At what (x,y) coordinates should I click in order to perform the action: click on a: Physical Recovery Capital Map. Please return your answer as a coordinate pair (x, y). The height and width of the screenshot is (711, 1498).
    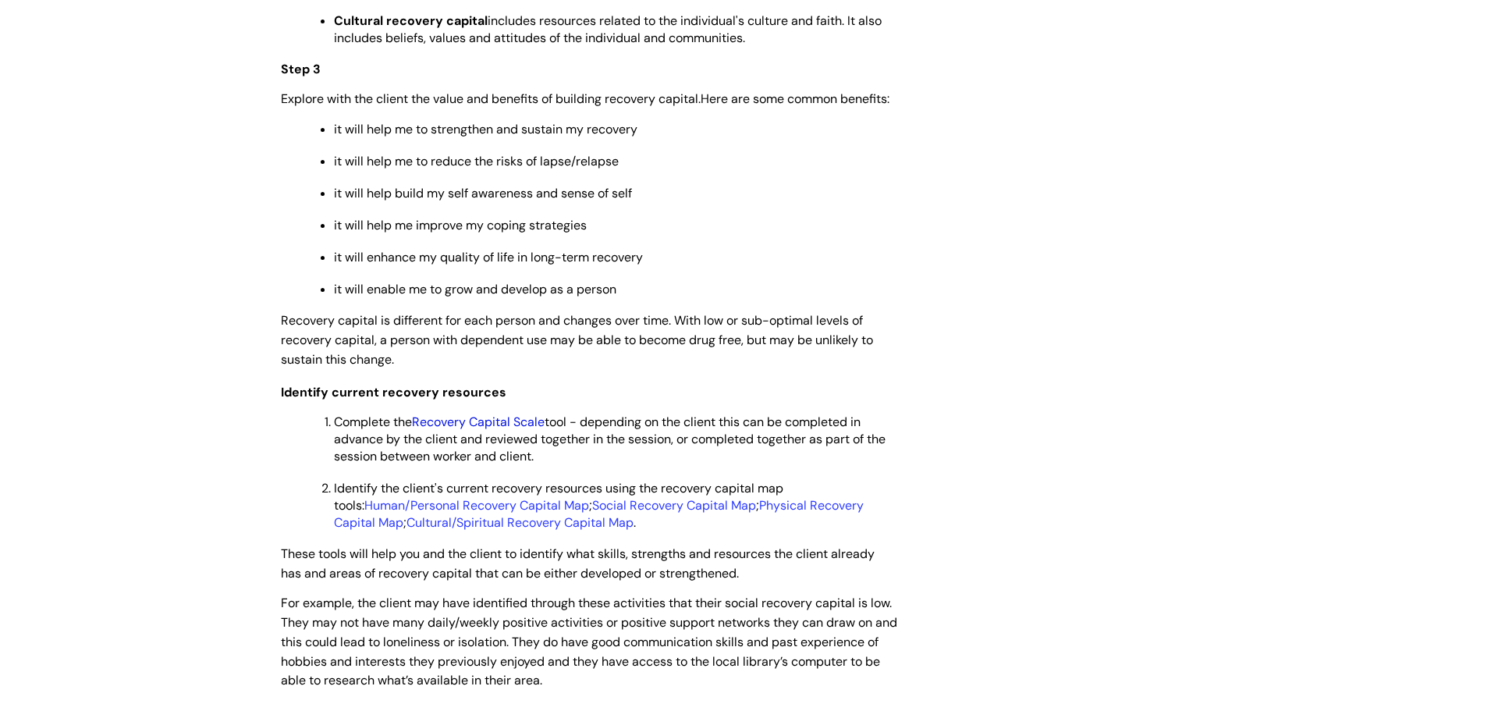
    Looking at the image, I should click on (598, 513).